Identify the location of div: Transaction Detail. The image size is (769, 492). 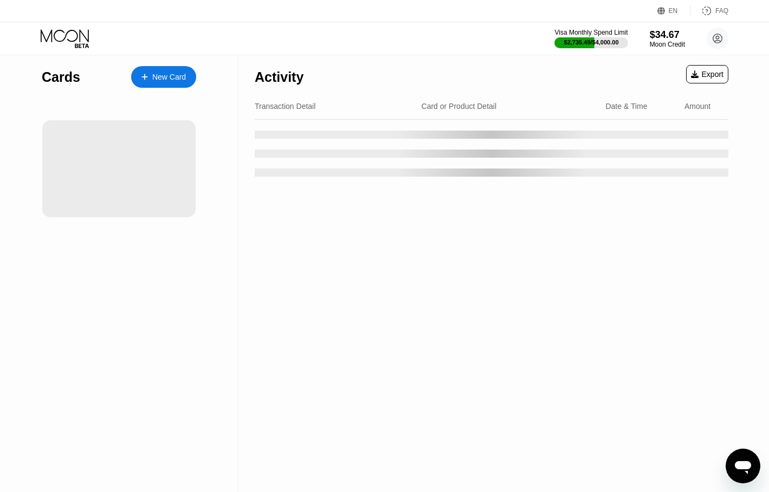
(285, 106).